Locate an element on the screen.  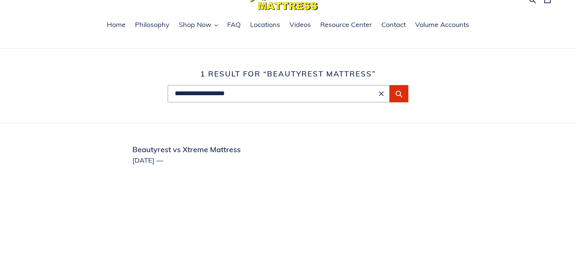
a: Resource Center is located at coordinates (346, 25).